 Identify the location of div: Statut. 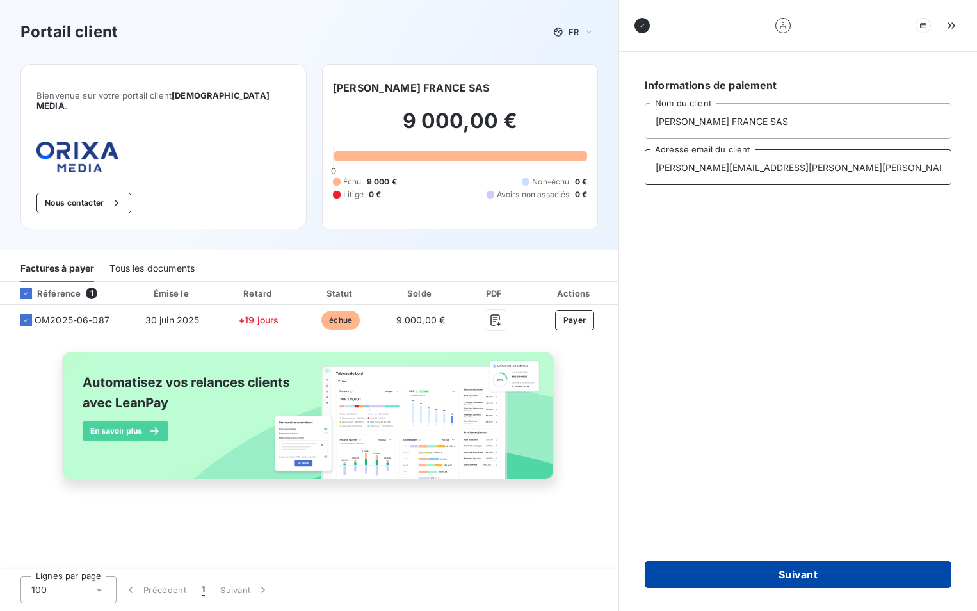
(341, 293).